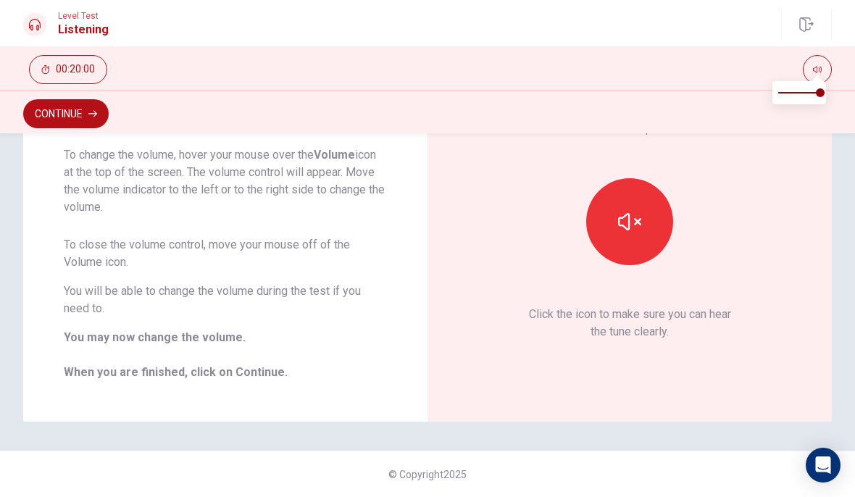 The width and height of the screenshot is (855, 497). Describe the element at coordinates (428, 475) in the screenshot. I see `span: © Copyright 2025` at that location.